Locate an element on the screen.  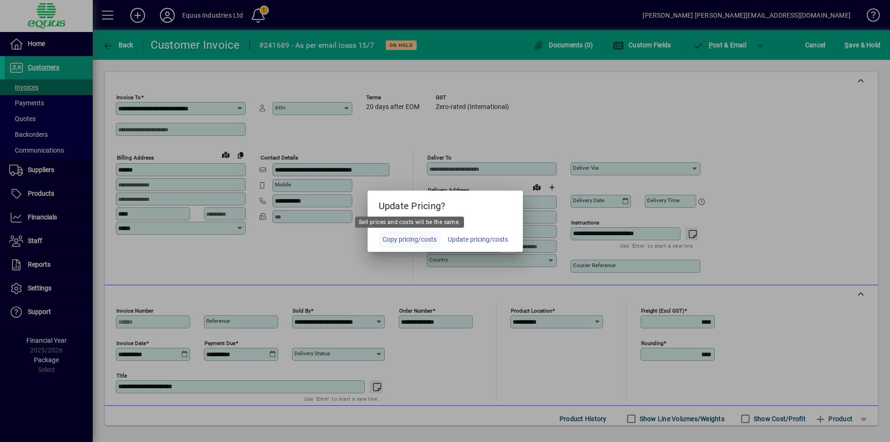
span: Copy pricing/costs is located at coordinates (409, 239).